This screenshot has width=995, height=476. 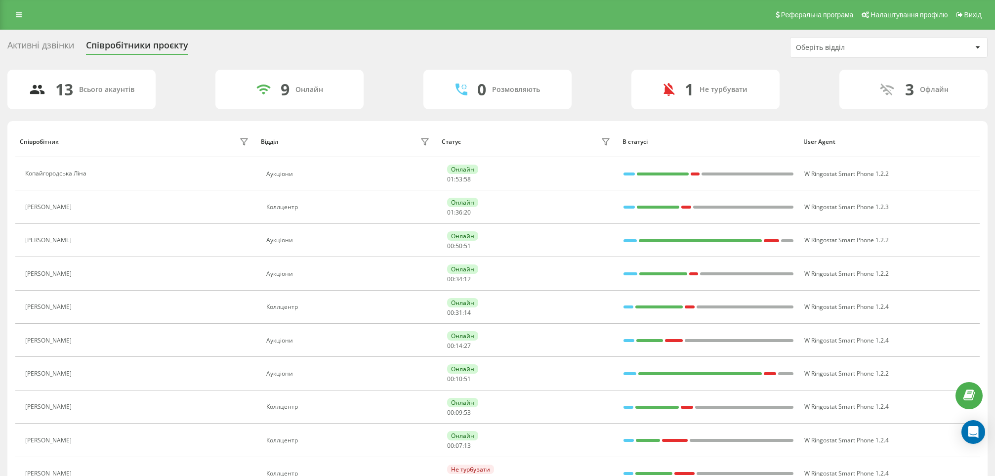 What do you see at coordinates (847, 207) in the screenshot?
I see `span: W Ringostat Smart Phone 1.2.3` at bounding box center [847, 207].